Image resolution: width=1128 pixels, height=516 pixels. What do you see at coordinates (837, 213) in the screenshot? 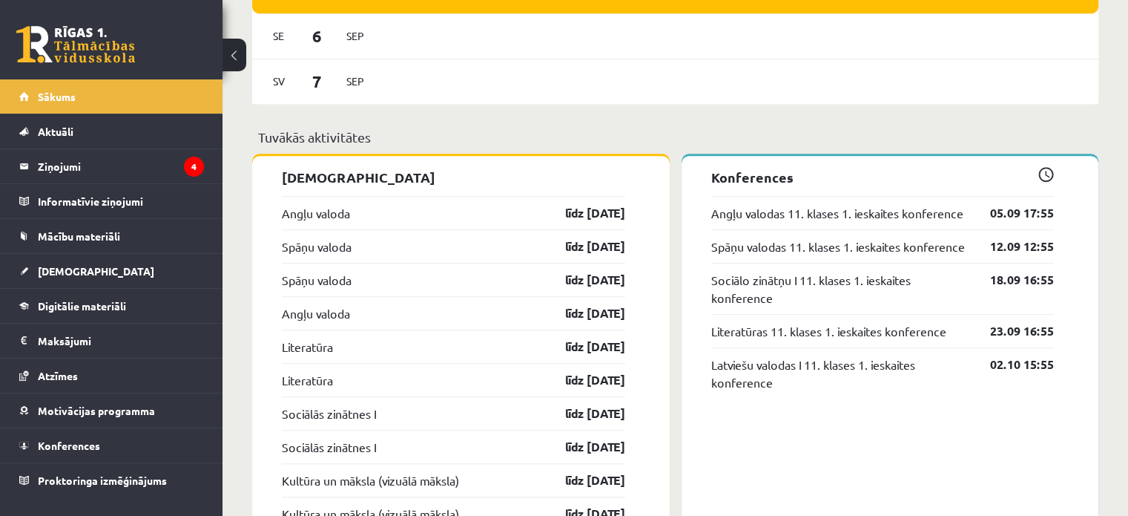
I see `a: Angļu valodas 11. klases 1. ieskaites konference` at bounding box center [837, 213].